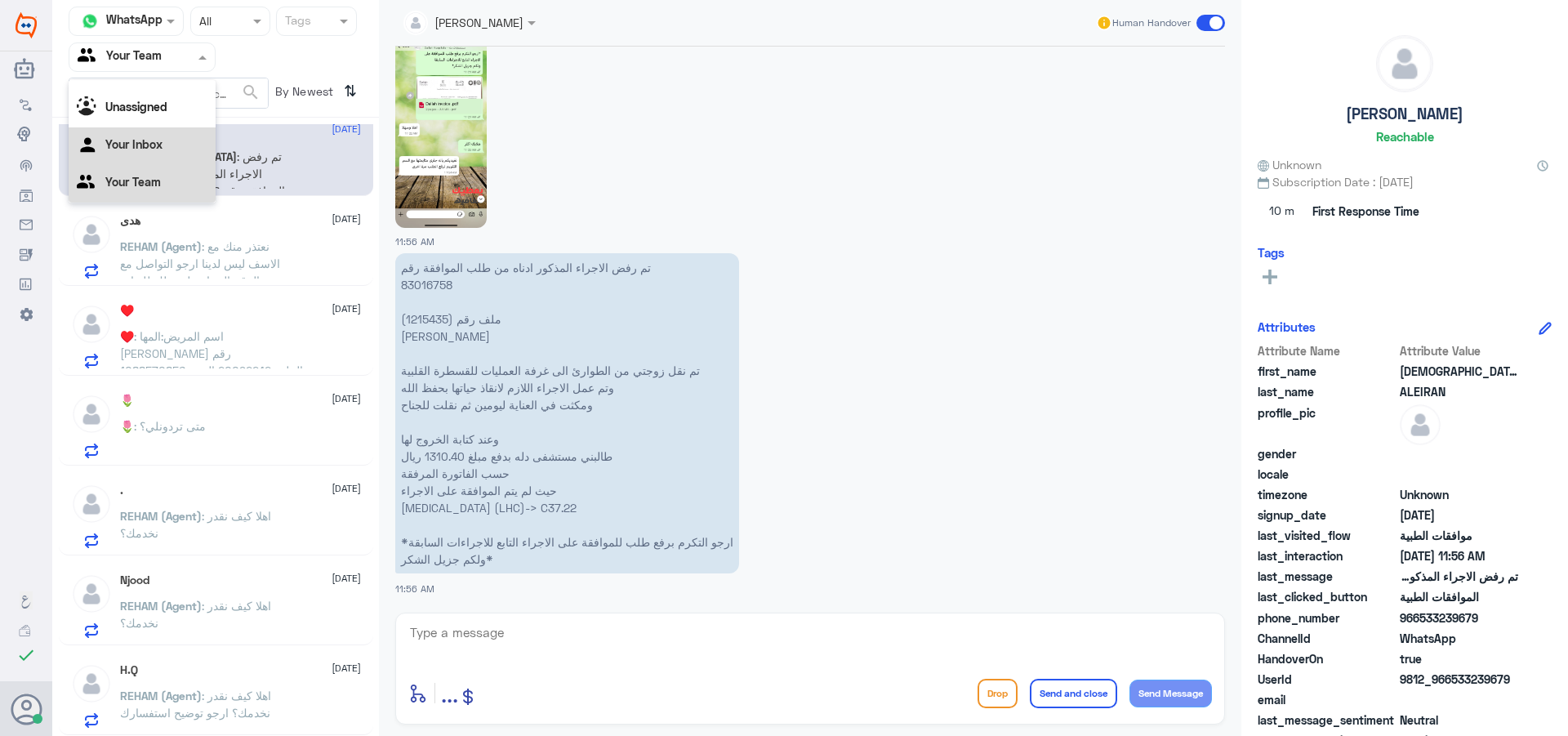 The image size is (1568, 736). What do you see at coordinates (168, 93) in the screenshot?
I see `input: Search by Name, Local etc…` at bounding box center [168, 93].